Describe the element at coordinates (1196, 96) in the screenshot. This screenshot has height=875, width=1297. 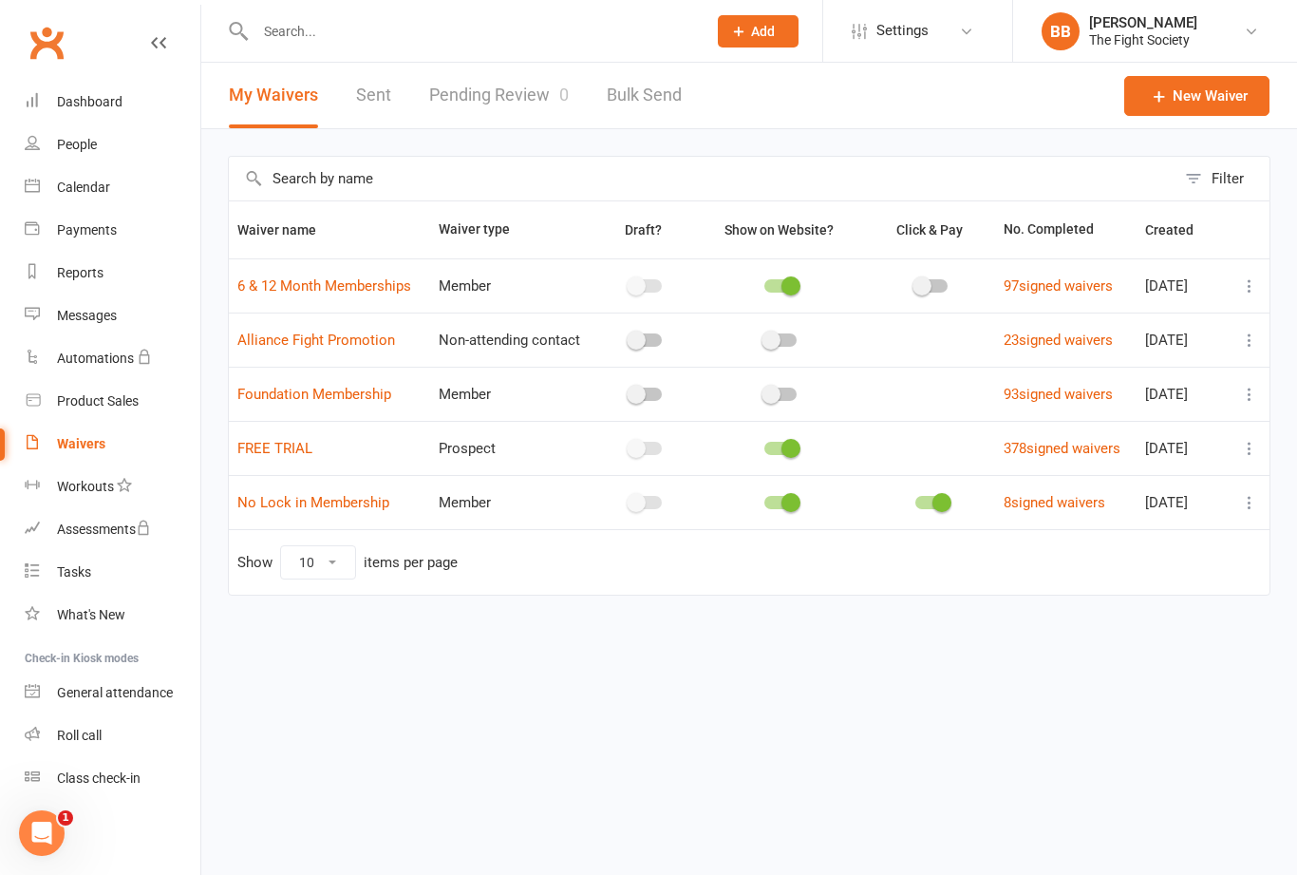
I see `a: New Waiver` at that location.